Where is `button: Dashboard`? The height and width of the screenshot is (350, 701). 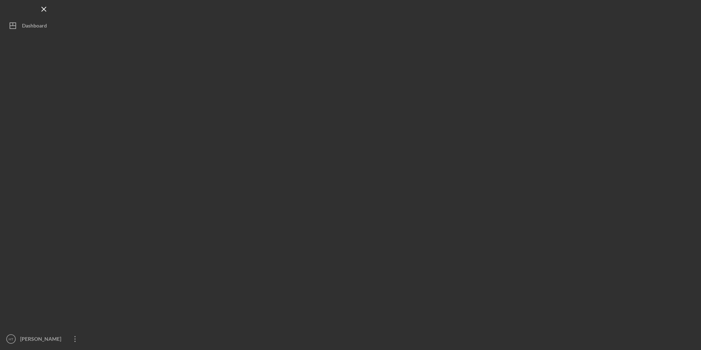 button: Dashboard is located at coordinates (44, 26).